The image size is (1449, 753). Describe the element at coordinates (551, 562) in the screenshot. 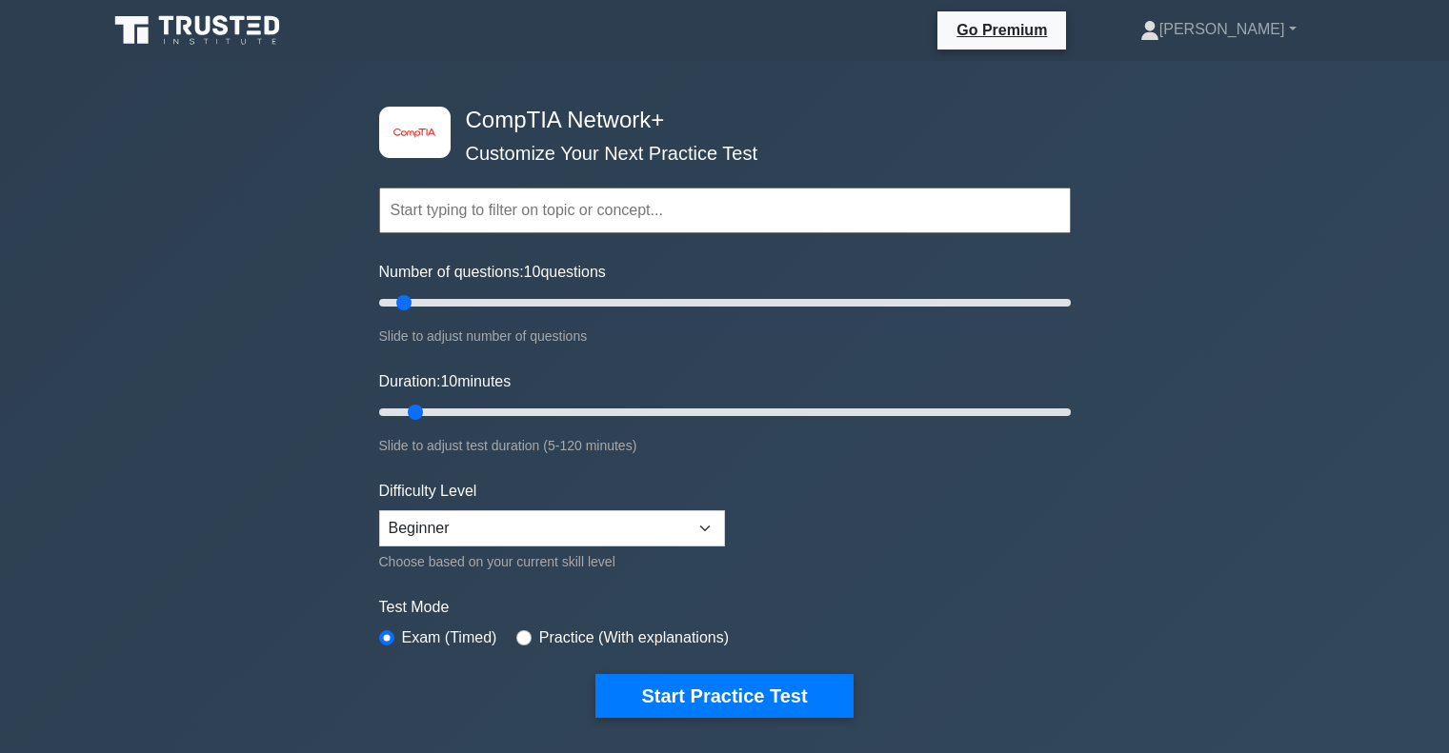

I see `div: Choose based on your current skill level` at that location.